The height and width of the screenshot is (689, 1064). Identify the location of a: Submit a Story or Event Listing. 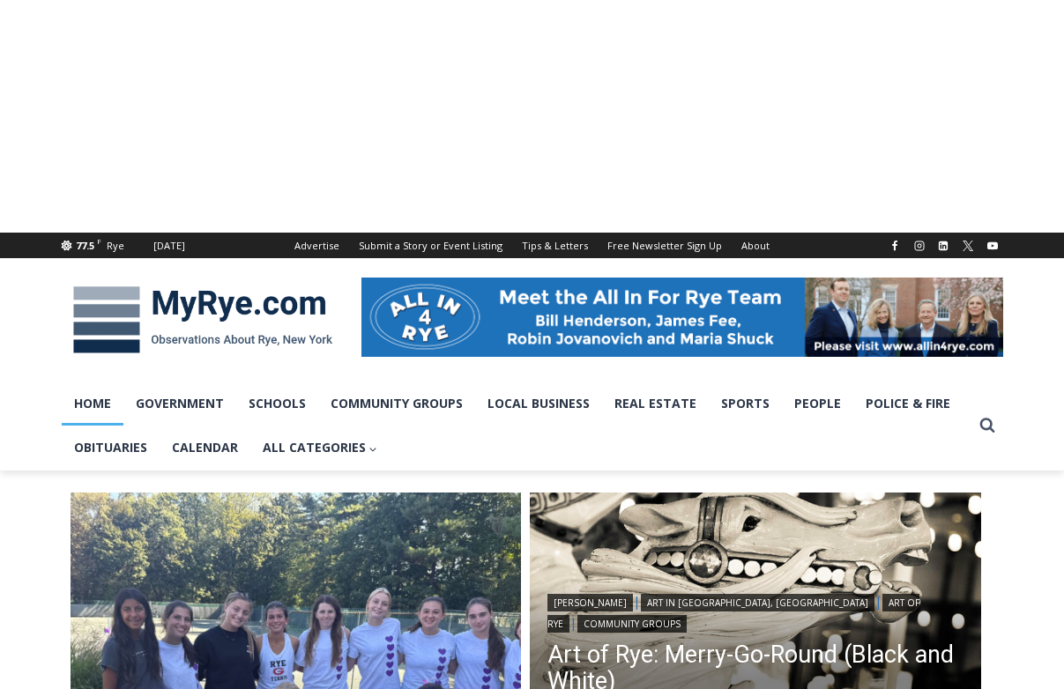
(430, 245).